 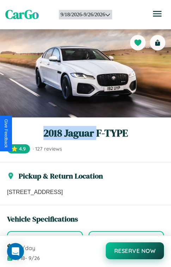 I want to click on span: CarGo, so click(x=22, y=14).